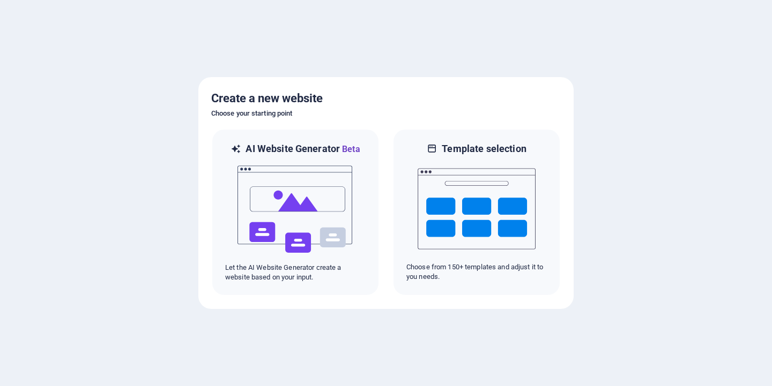 The height and width of the screenshot is (386, 772). I want to click on h6: Template selection, so click(483, 149).